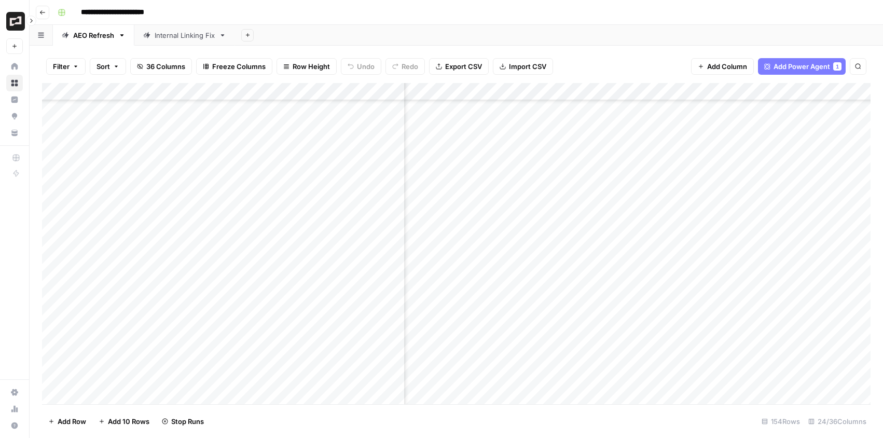  What do you see at coordinates (361, 66) in the screenshot?
I see `button: Undo` at bounding box center [361, 66].